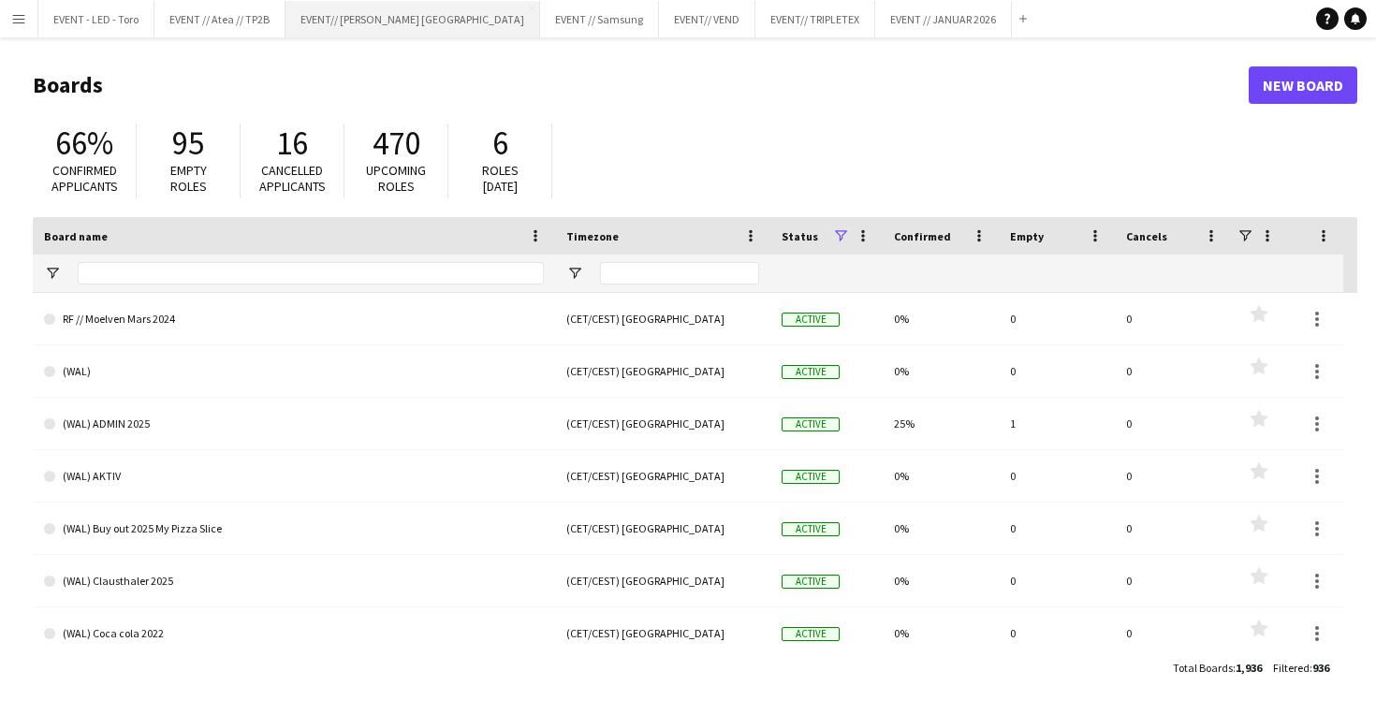  Describe the element at coordinates (96, 19) in the screenshot. I see `button: EVENT - LED - Toro` at that location.